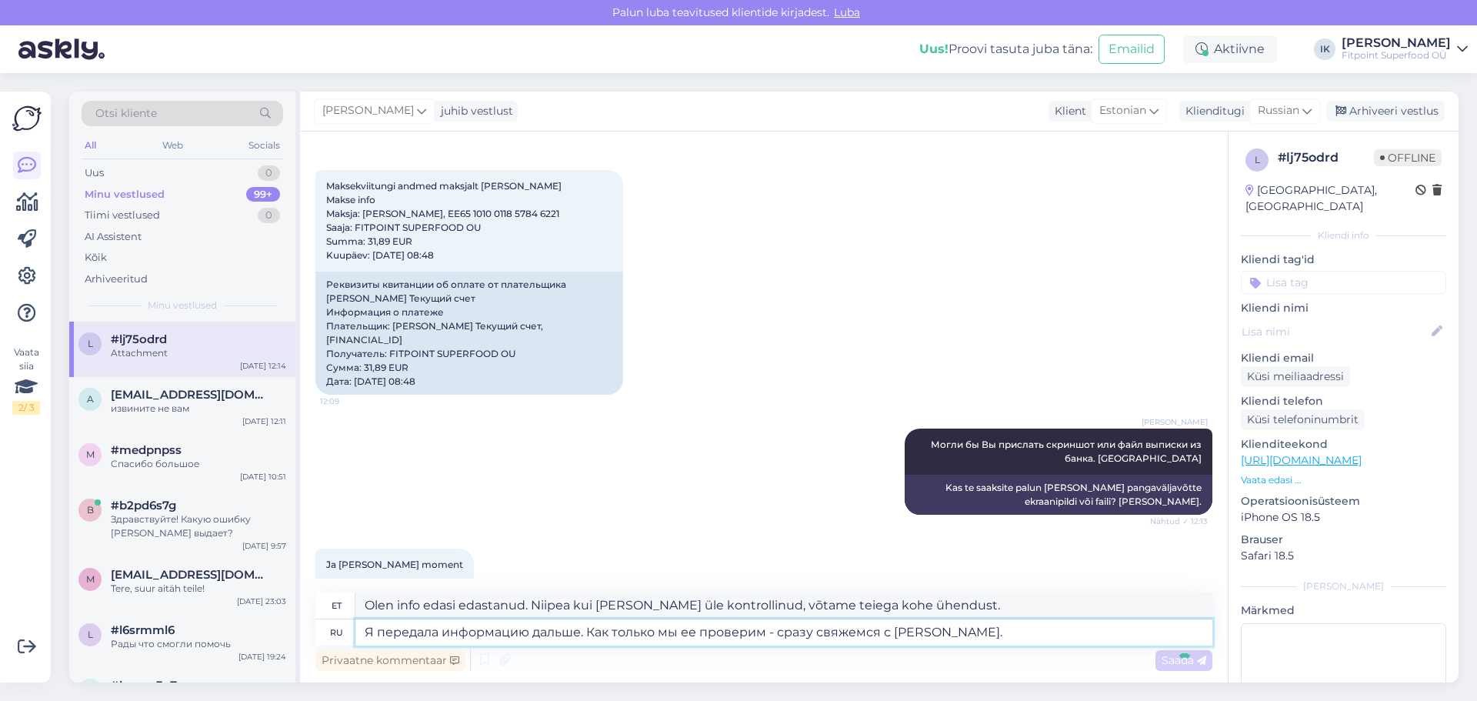  Describe the element at coordinates (1279, 111) in the screenshot. I see `span: Russian` at that location.